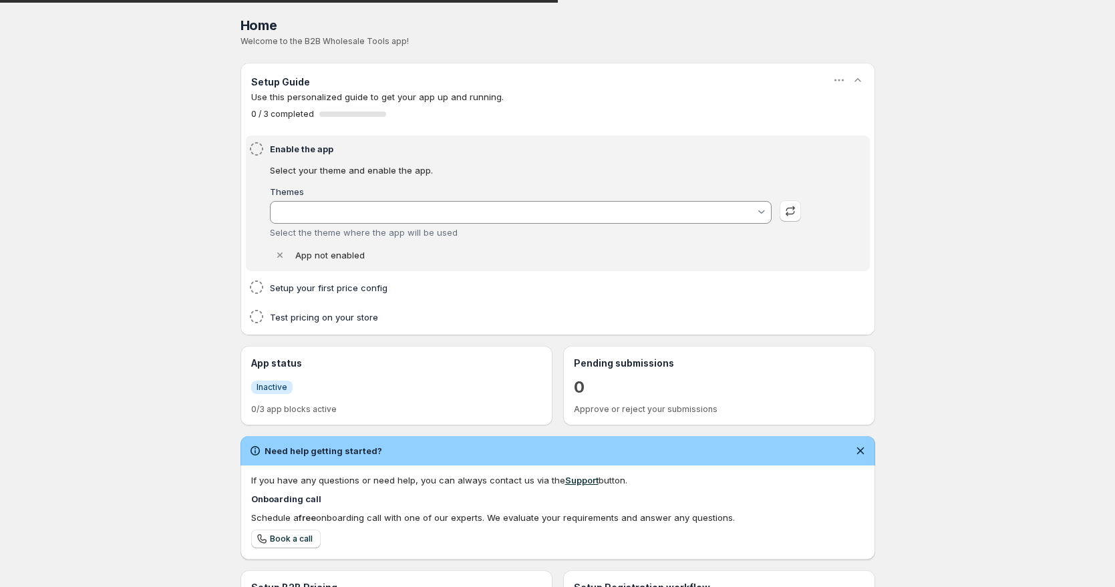 The width and height of the screenshot is (1115, 587). I want to click on p: 0/3 app blocks active, so click(396, 410).